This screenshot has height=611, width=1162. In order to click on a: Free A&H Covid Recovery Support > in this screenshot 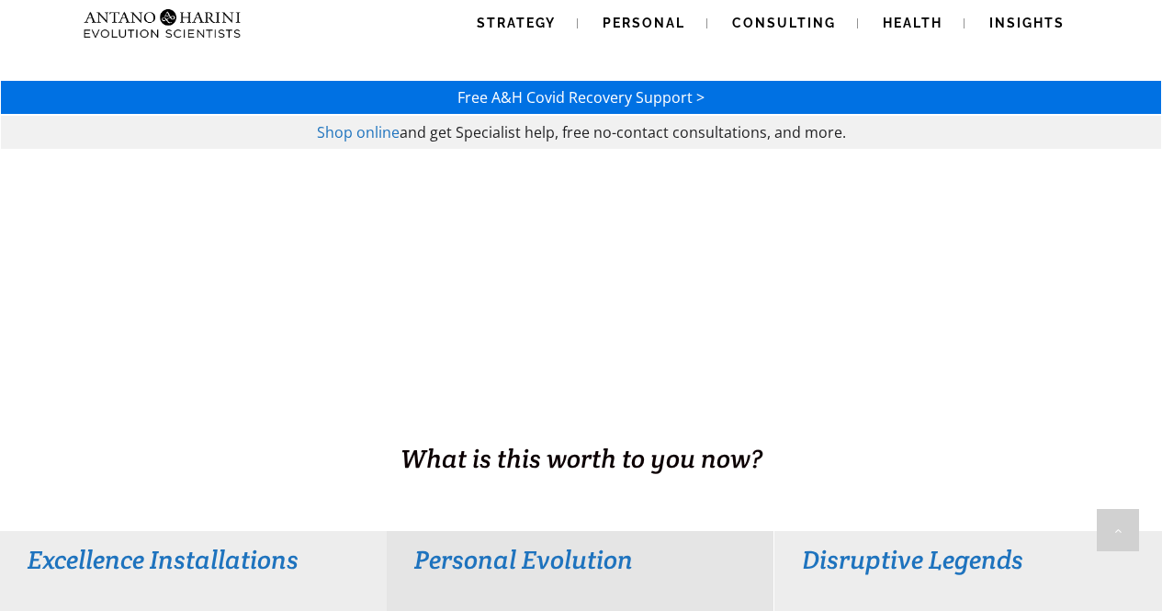, I will do `click(581, 97)`.